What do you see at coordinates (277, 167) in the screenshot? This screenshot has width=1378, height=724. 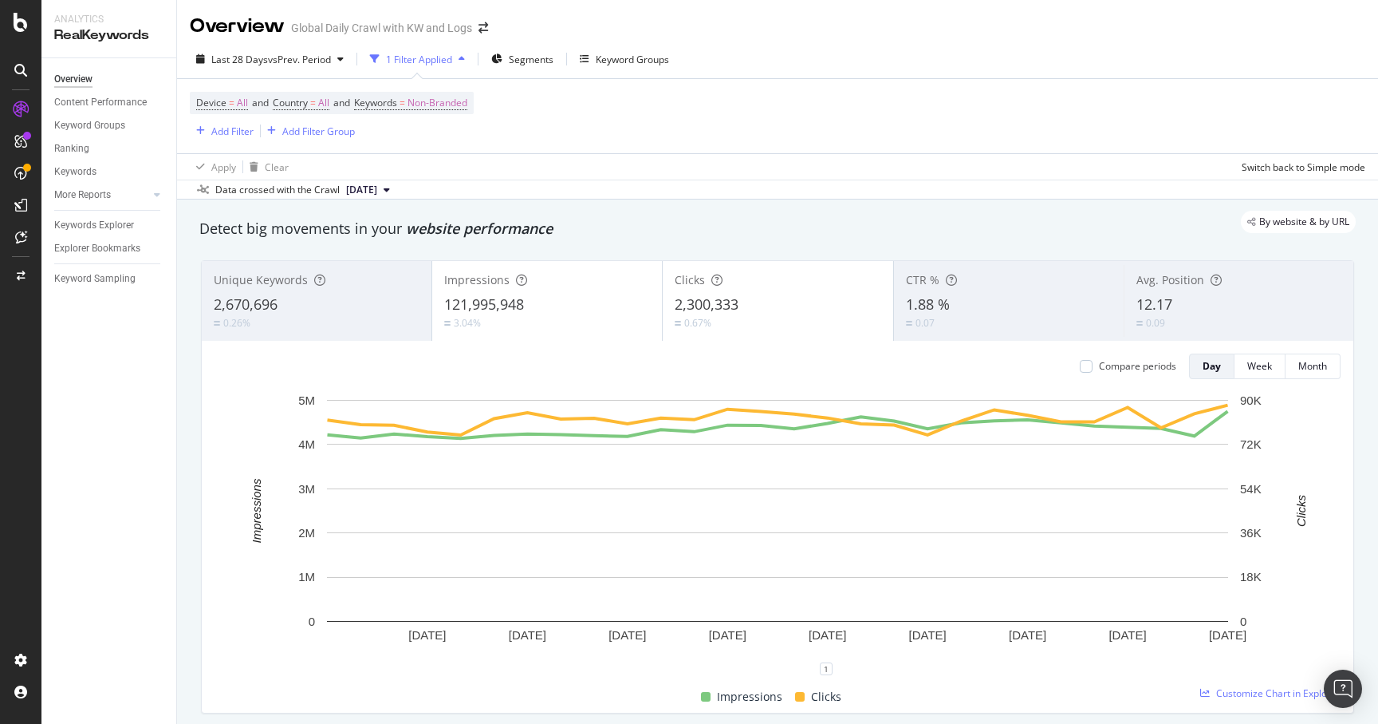 I see `div: Clear` at bounding box center [277, 167].